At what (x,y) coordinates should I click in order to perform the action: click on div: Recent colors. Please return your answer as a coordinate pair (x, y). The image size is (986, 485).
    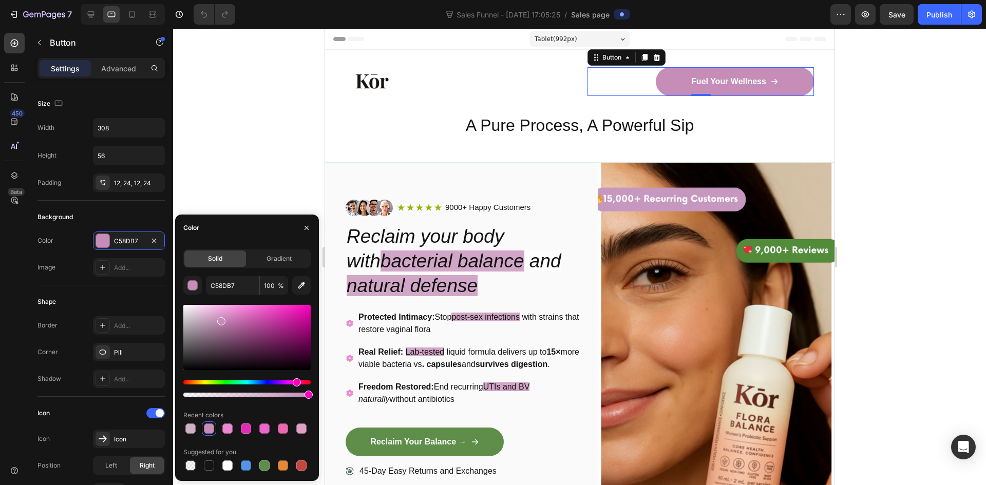
    Looking at the image, I should click on (203, 416).